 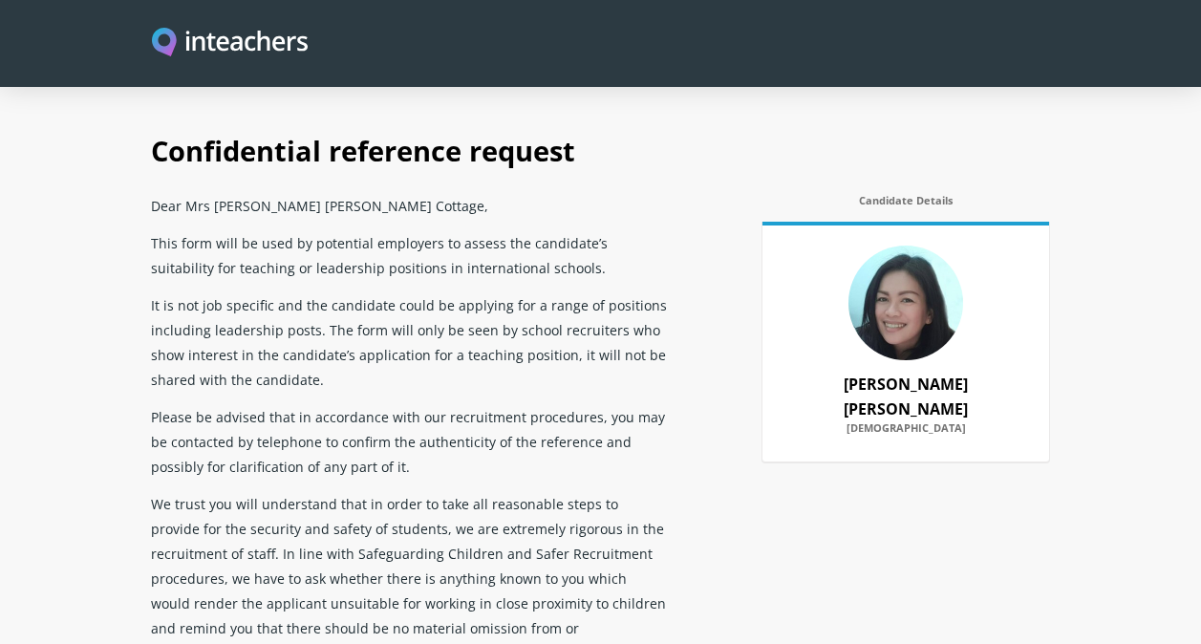 I want to click on img: Inteachers, so click(x=229, y=43).